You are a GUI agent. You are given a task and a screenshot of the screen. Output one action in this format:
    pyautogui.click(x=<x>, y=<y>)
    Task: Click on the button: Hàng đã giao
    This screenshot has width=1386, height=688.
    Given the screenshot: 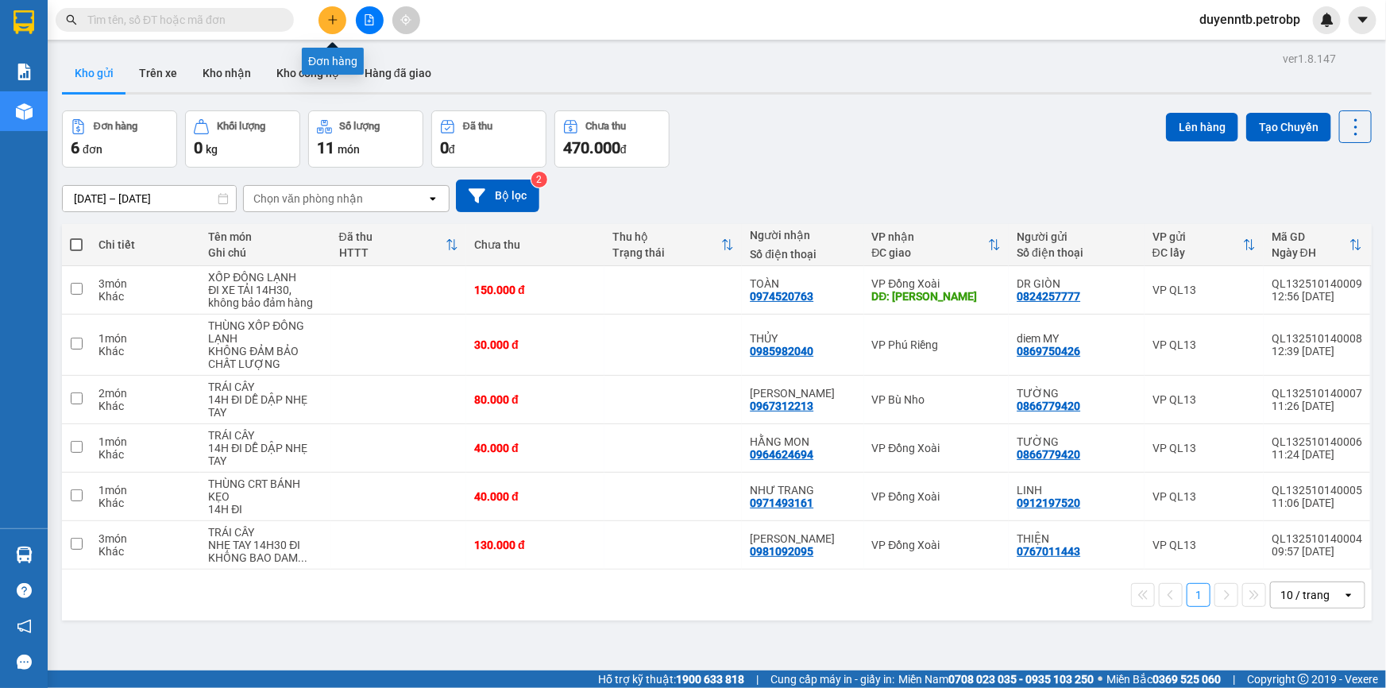 What is the action you would take?
    pyautogui.click(x=398, y=73)
    